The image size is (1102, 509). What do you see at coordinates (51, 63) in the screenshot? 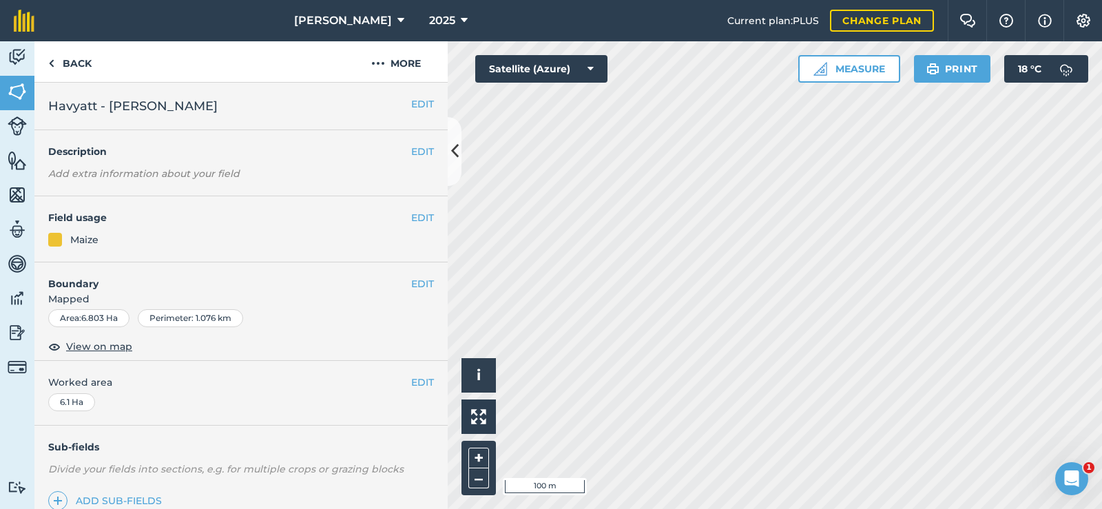
I see `img: svg+xml;base64,PHN2ZyB4bWxucz0iaHR0cDovL3d3dy53My5vcmcvMjAwMC9zdmciIHdpZHRoPSI5IiBoZWlnaHQ9IjI0Ii...` at bounding box center [51, 63].